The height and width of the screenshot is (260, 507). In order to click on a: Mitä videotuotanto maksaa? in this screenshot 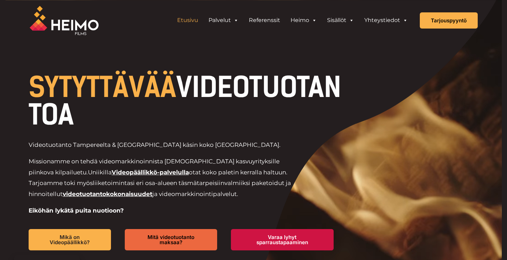, I will do `click(170, 240)`.